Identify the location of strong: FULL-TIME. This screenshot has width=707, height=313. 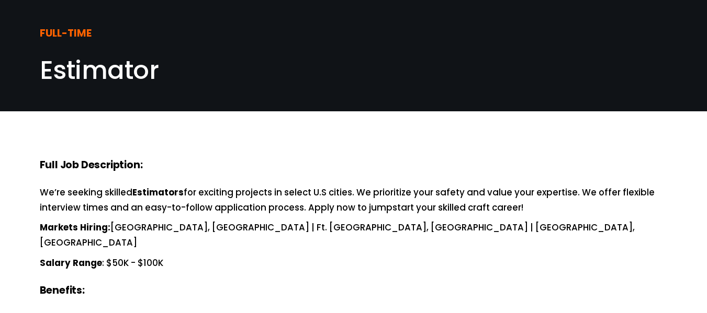
(65, 34).